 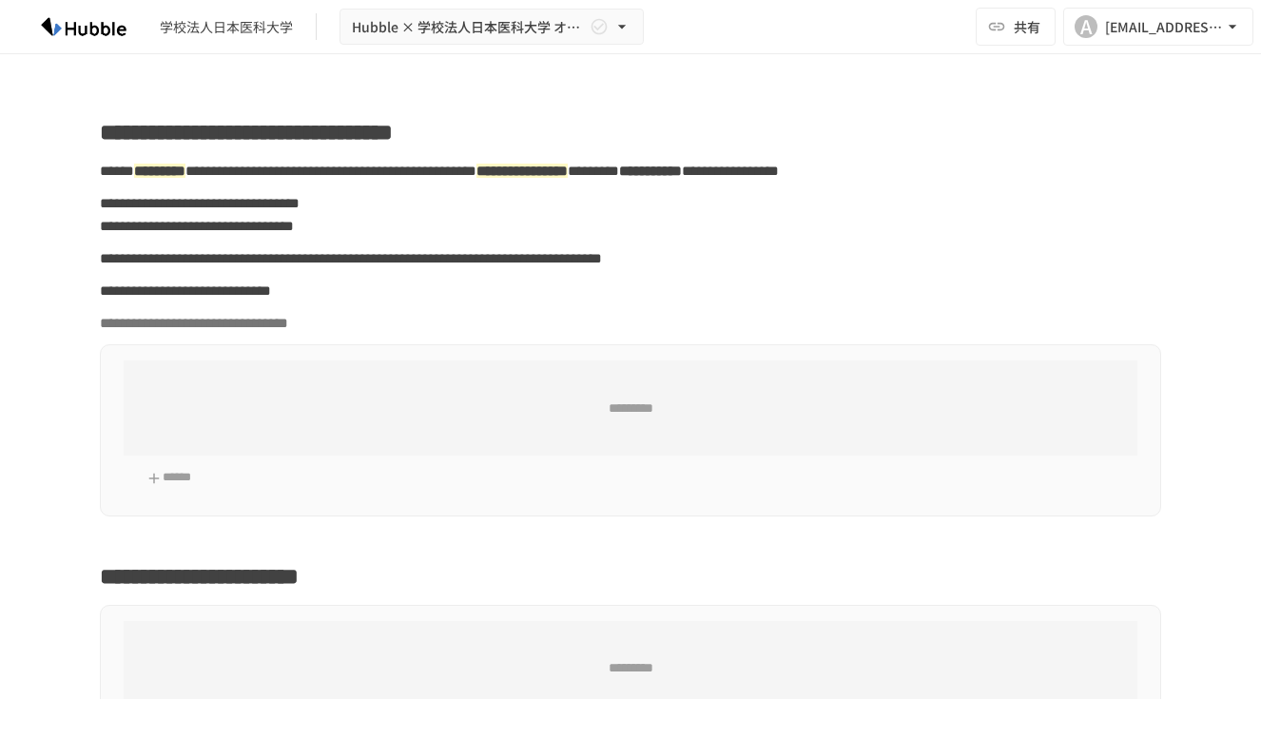 I want to click on span: 共有, so click(x=1027, y=27).